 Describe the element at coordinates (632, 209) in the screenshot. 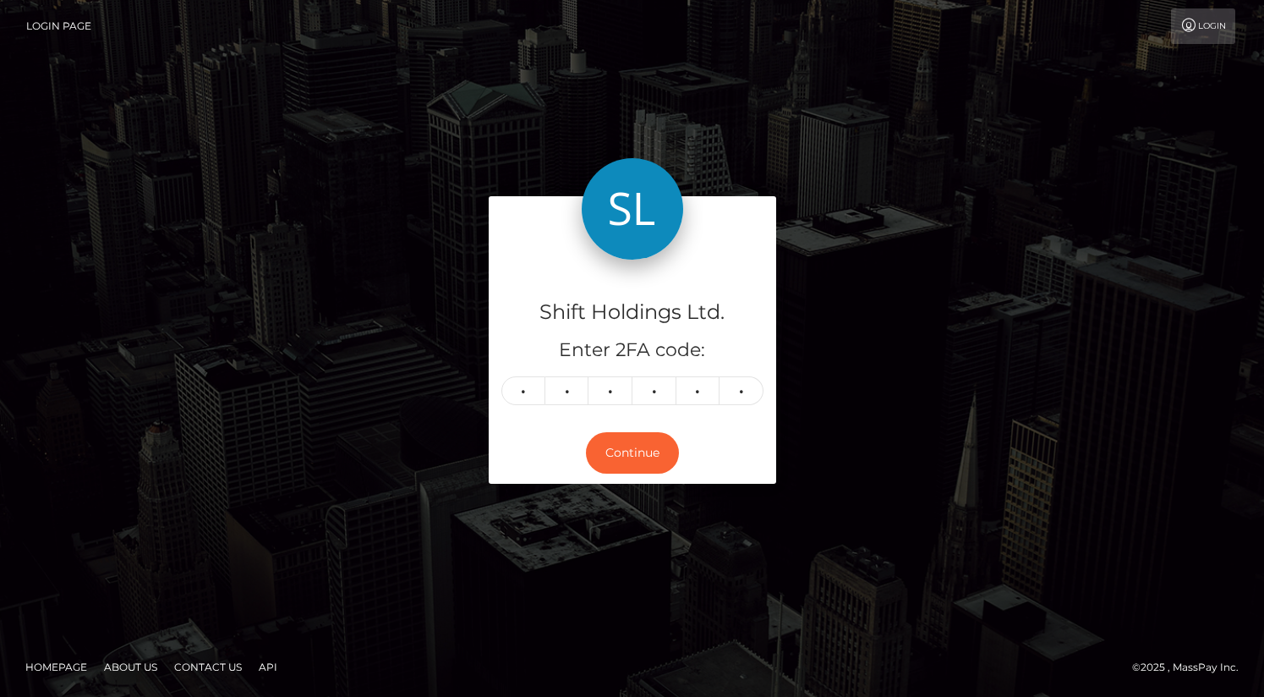

I see `img: Shift Holdings Ltd.` at that location.